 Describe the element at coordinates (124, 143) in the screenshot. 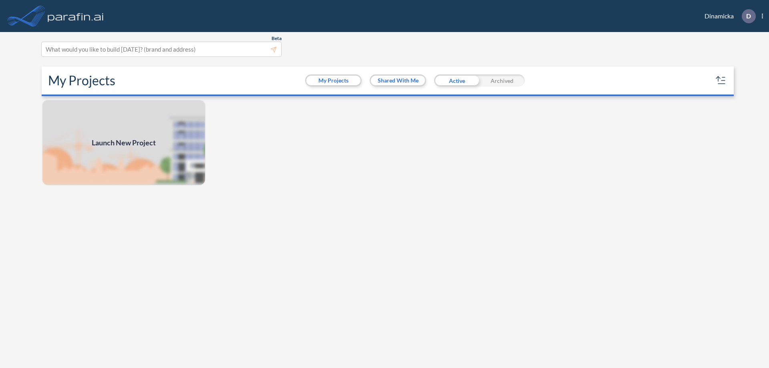

I see `span: Launch New Project` at that location.